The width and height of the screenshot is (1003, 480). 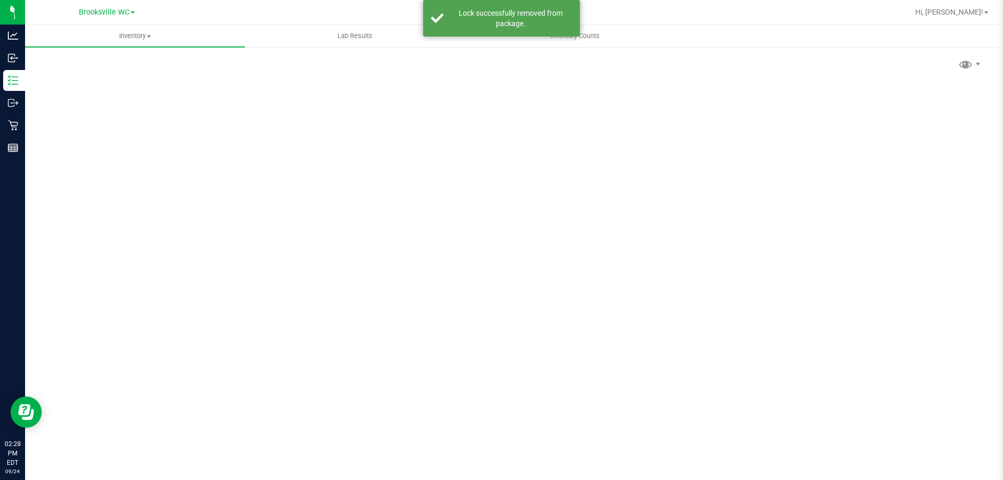 I want to click on div: Lock successfully removed from package., so click(x=510, y=18).